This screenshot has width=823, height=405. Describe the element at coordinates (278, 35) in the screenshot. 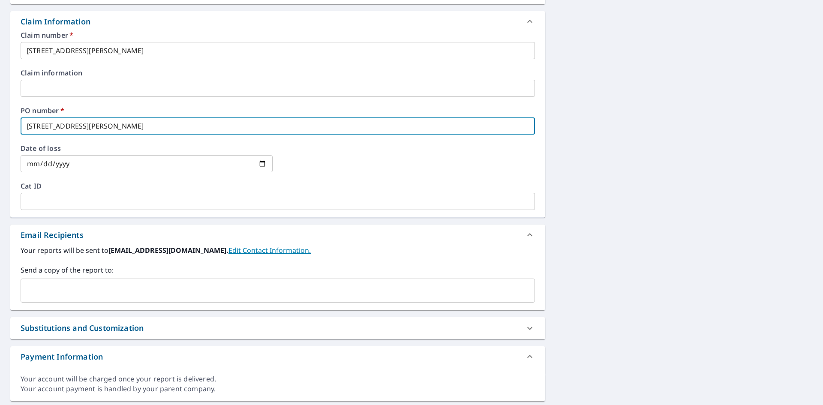

I see `label: Claim number` at that location.